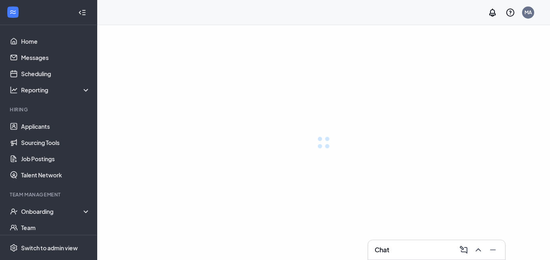 The height and width of the screenshot is (260, 550). I want to click on svg: WorkstreamLogo, so click(13, 12).